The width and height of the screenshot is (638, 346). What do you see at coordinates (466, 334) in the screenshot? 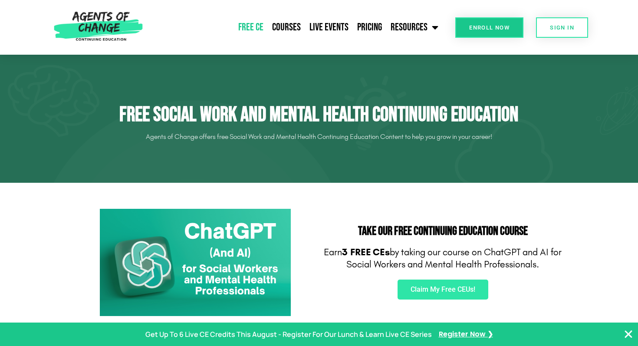
I see `span: Register Now ❯` at bounding box center [466, 334].